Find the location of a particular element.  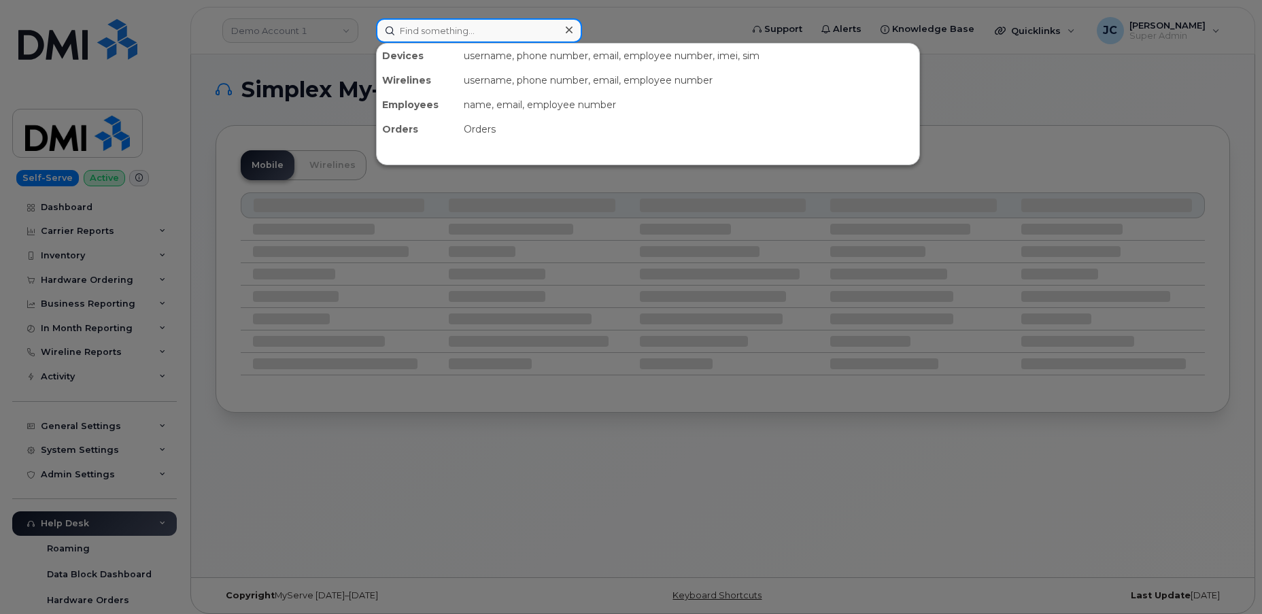

div: Employees is located at coordinates (418, 105).